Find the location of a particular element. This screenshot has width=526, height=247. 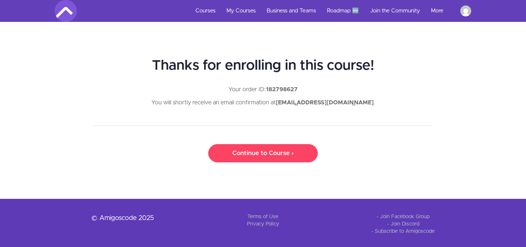

h1: Thanks for enrolling in this course! is located at coordinates (263, 66).